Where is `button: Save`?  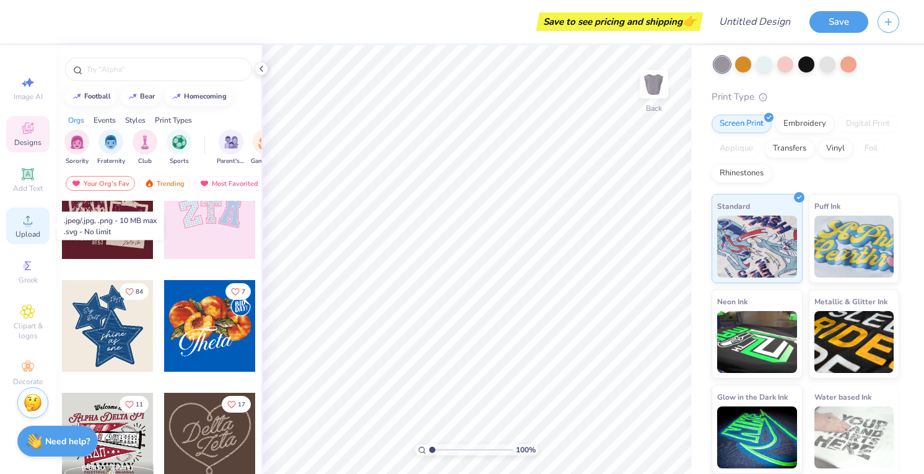 button: Save is located at coordinates (839, 22).